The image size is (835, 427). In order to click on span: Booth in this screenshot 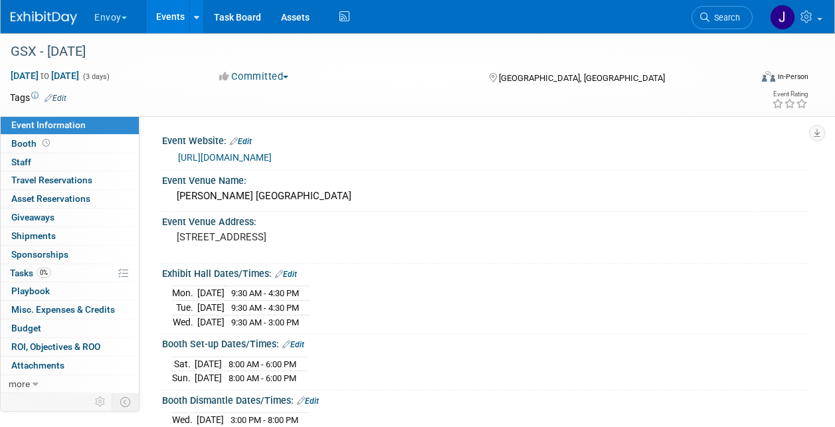, I will do `click(32, 143)`.